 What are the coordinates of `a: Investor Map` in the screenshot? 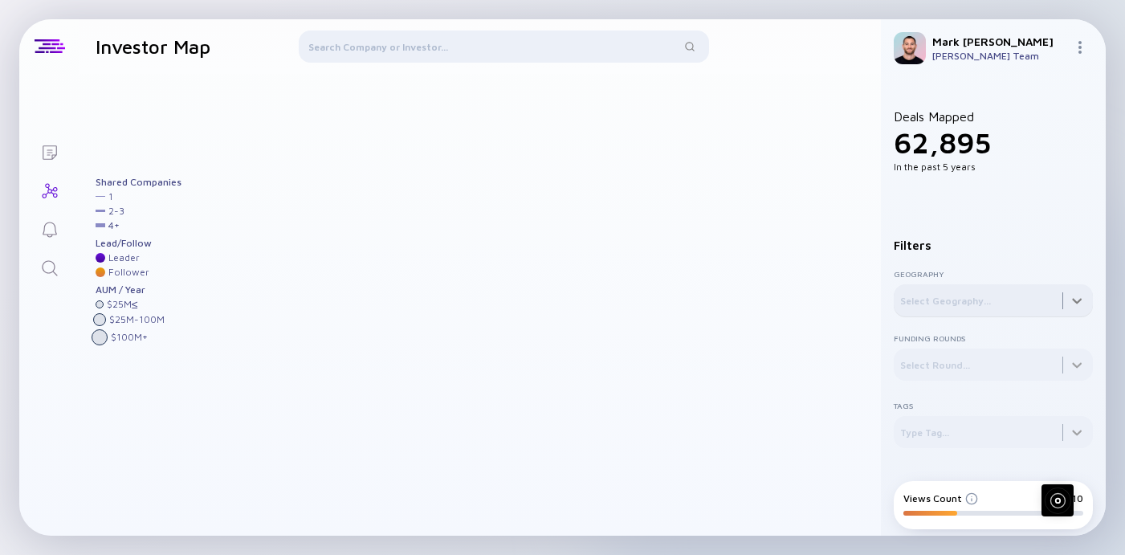 It's located at (49, 190).